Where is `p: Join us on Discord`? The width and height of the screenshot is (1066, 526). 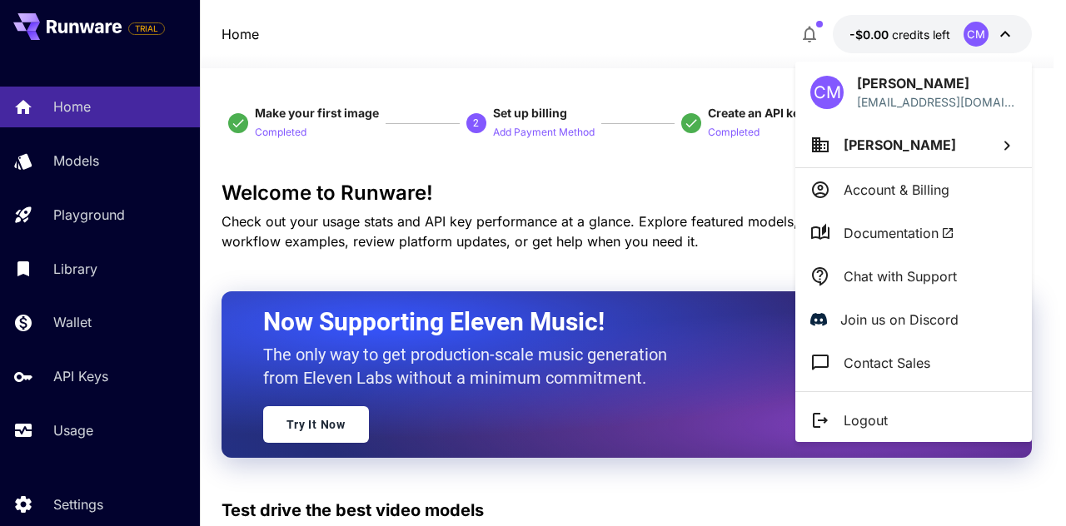
p: Join us on Discord is located at coordinates (899, 320).